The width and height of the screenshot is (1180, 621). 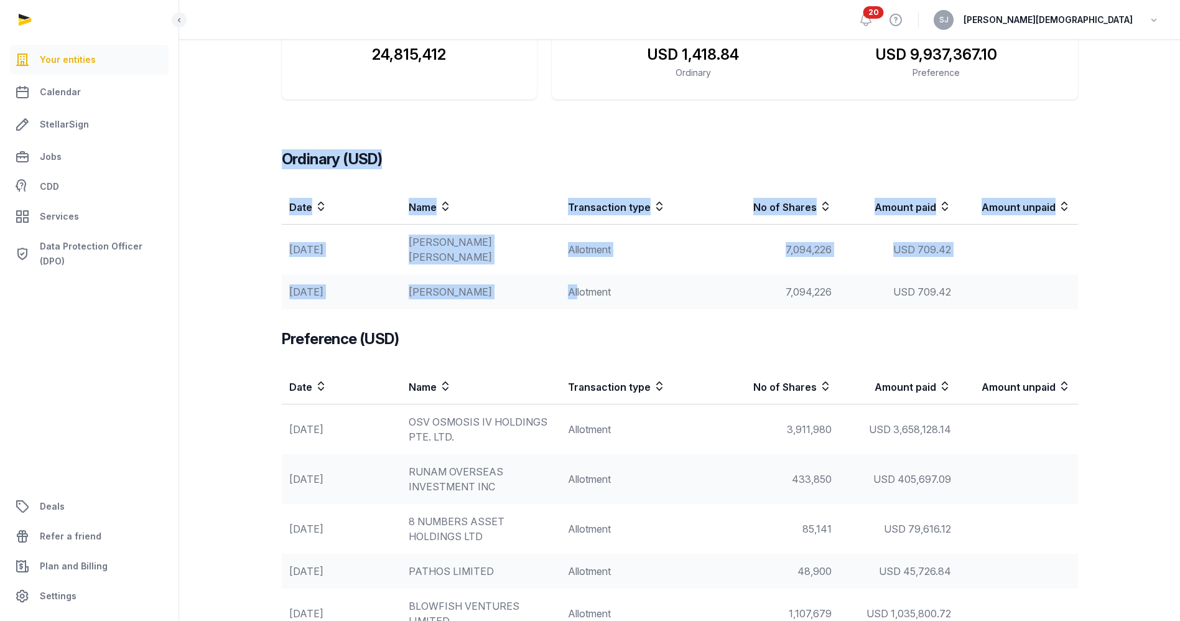 I want to click on div: 8 NUMBERS ASSET HOLDINGS LTD, so click(x=481, y=529).